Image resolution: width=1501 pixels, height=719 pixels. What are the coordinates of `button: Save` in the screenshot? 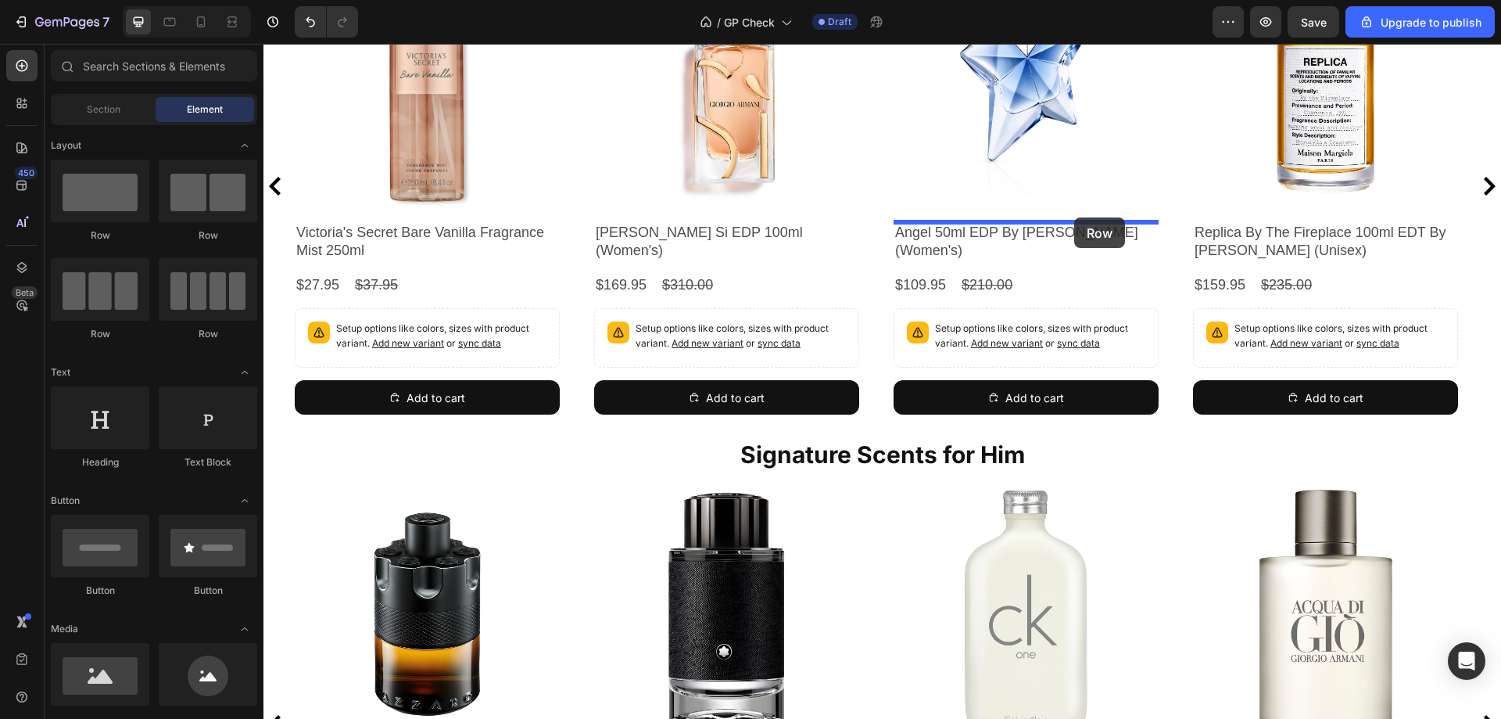 It's located at (1314, 22).